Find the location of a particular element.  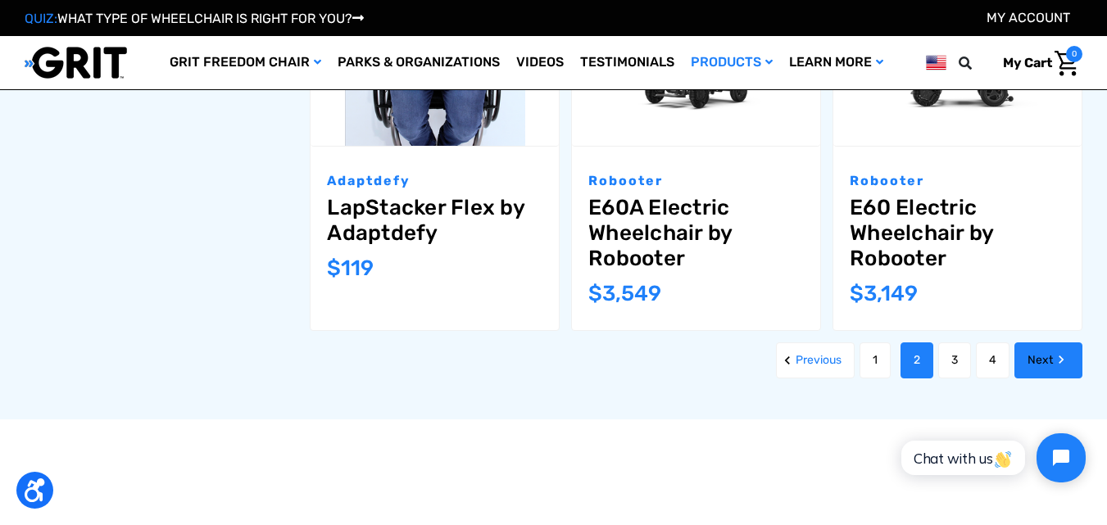

a: Parks & Organizations is located at coordinates (419, 62).